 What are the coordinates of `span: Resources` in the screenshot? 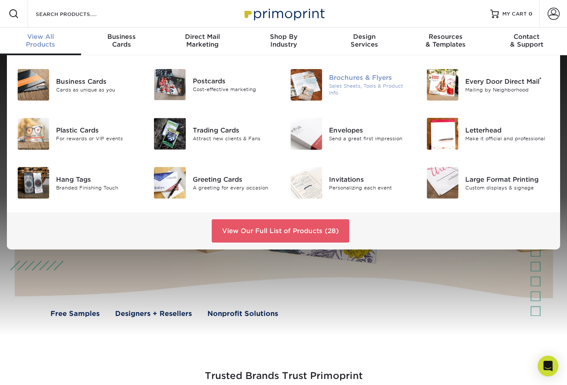 It's located at (446, 37).